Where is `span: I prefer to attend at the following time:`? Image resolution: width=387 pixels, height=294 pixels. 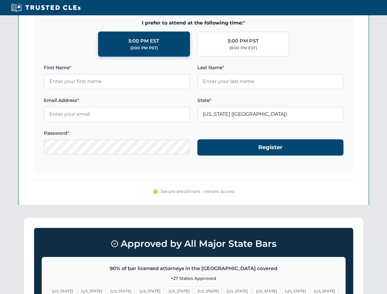 span: I prefer to attend at the following time: is located at coordinates (194, 23).